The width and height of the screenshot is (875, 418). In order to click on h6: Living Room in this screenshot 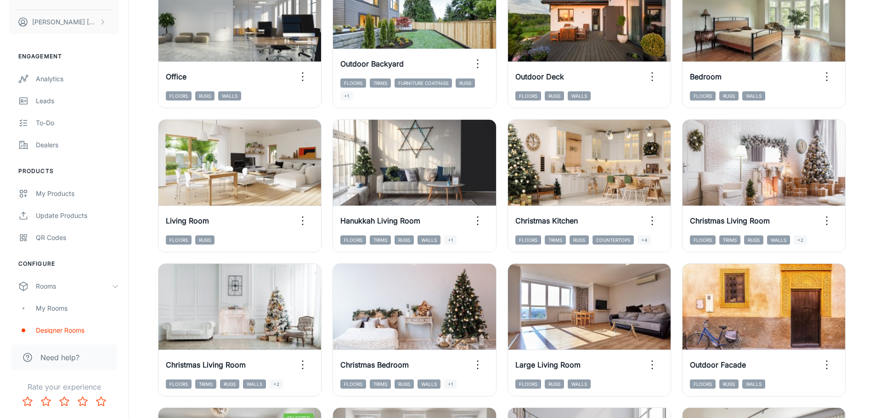, I will do `click(187, 221)`.